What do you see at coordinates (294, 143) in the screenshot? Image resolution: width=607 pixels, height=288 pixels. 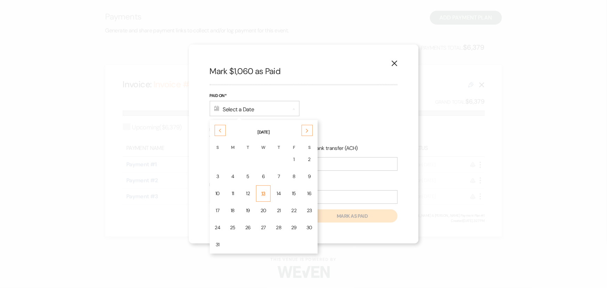 I see `th: F` at bounding box center [294, 143].